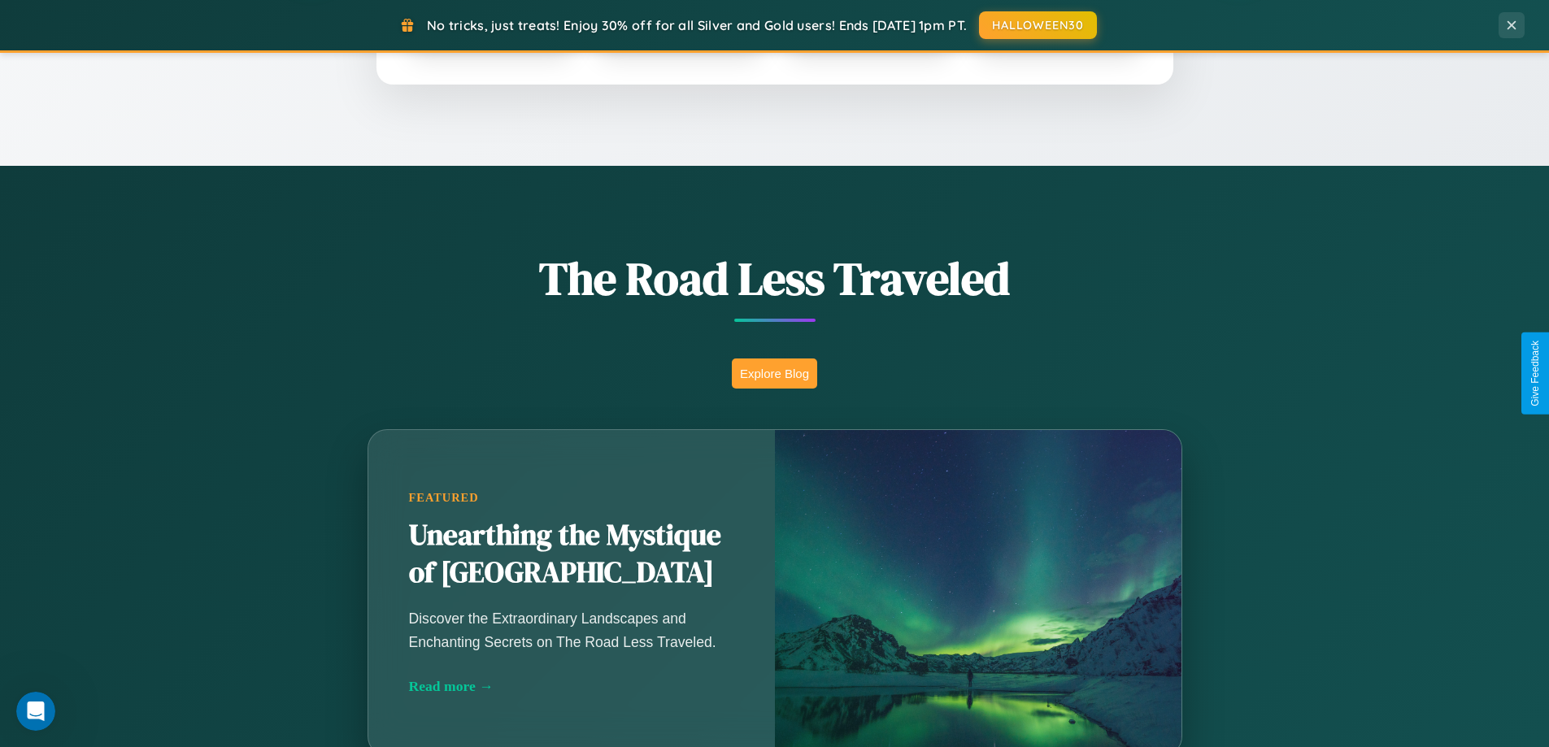 The image size is (1549, 747). I want to click on p: Discover the Extraordinary Landscapes and Enchanting Secrets on The Road Less Traveled., so click(572, 630).